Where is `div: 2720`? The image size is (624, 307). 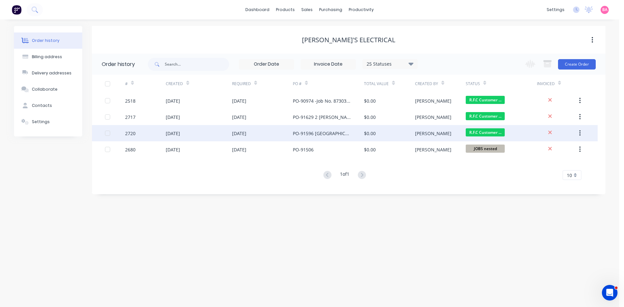 div: 2720 is located at coordinates (130, 133).